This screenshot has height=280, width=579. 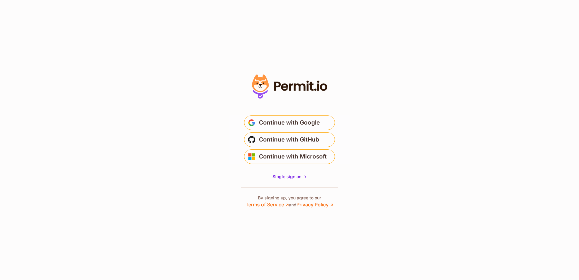 What do you see at coordinates (289, 140) in the screenshot?
I see `span: Continue with GitHub` at bounding box center [289, 140].